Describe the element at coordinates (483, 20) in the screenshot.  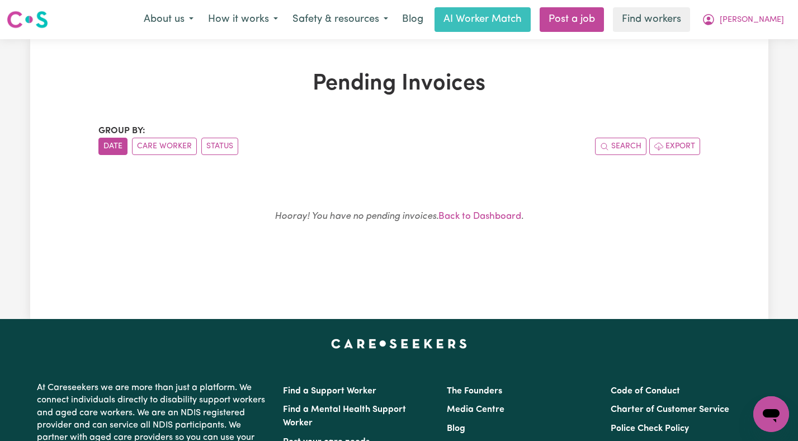
I see `a: AI Worker Match` at that location.